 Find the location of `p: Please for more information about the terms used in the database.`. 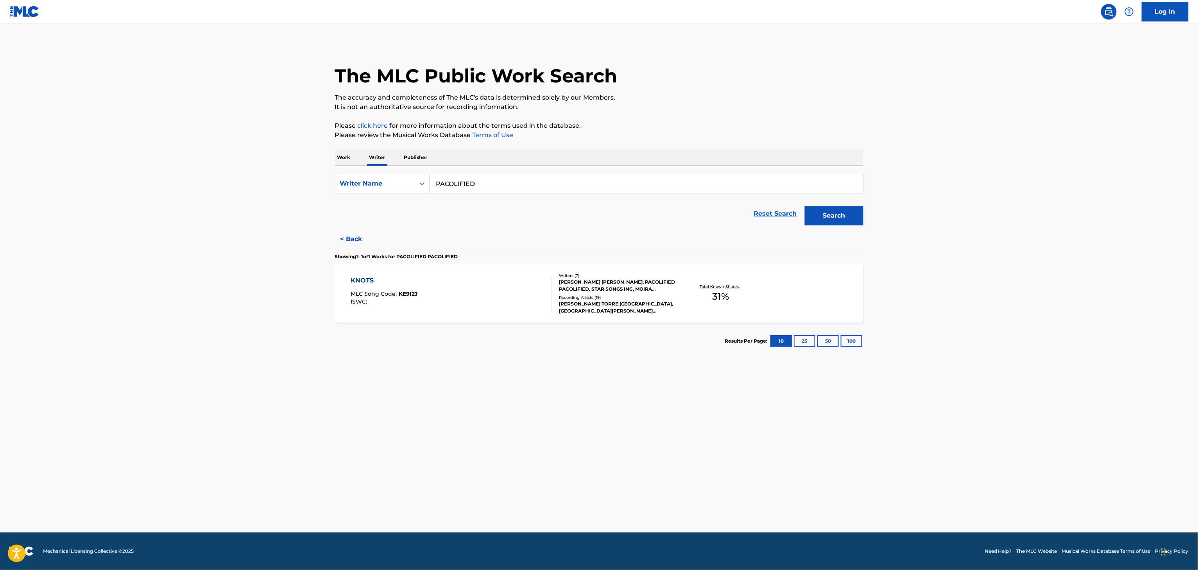

p: Please for more information about the terms used in the database. is located at coordinates (599, 126).